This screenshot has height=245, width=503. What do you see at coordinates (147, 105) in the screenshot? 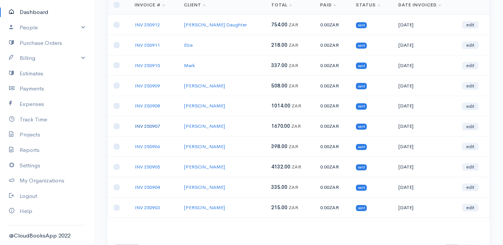
I see `a: INV 250908` at bounding box center [147, 105].